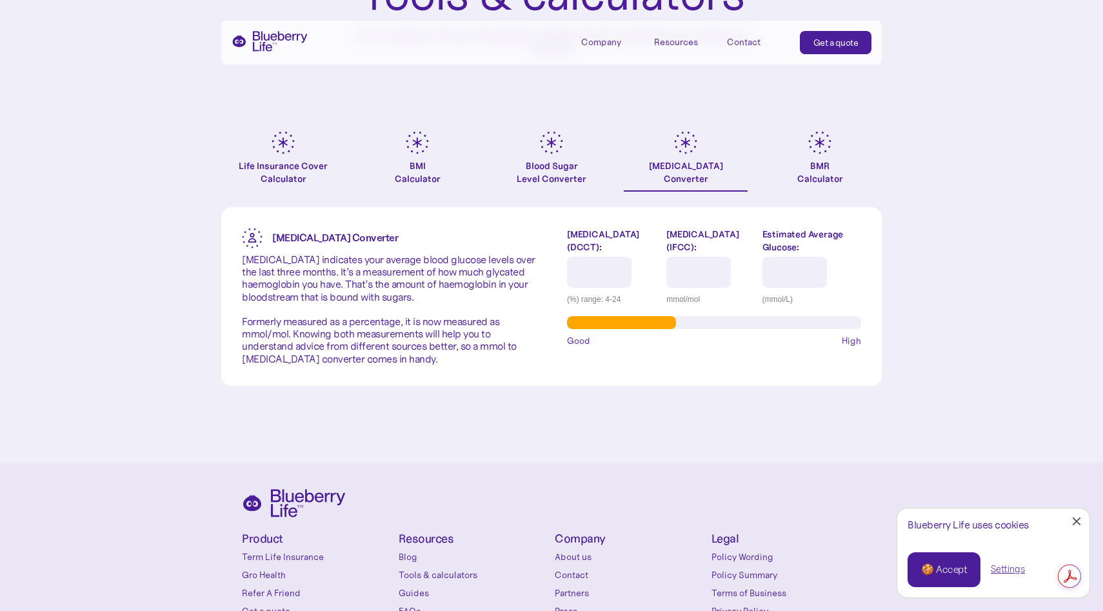  I want to click on div: 🍪 Accept, so click(943, 569).